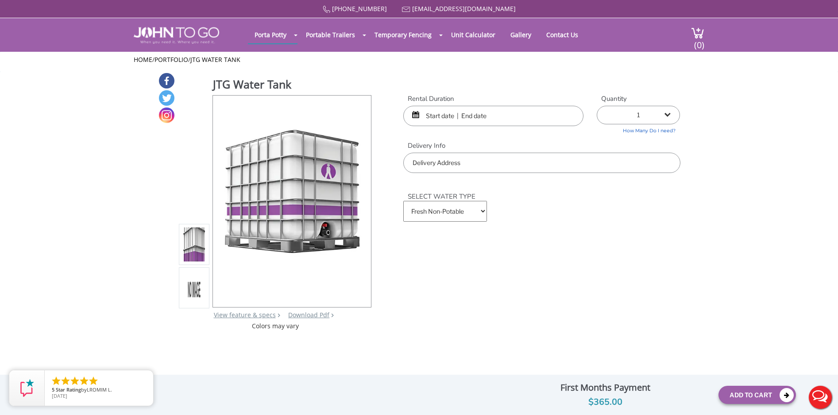 The image size is (838, 415). I want to click on div: Colors may vary, so click(275, 326).